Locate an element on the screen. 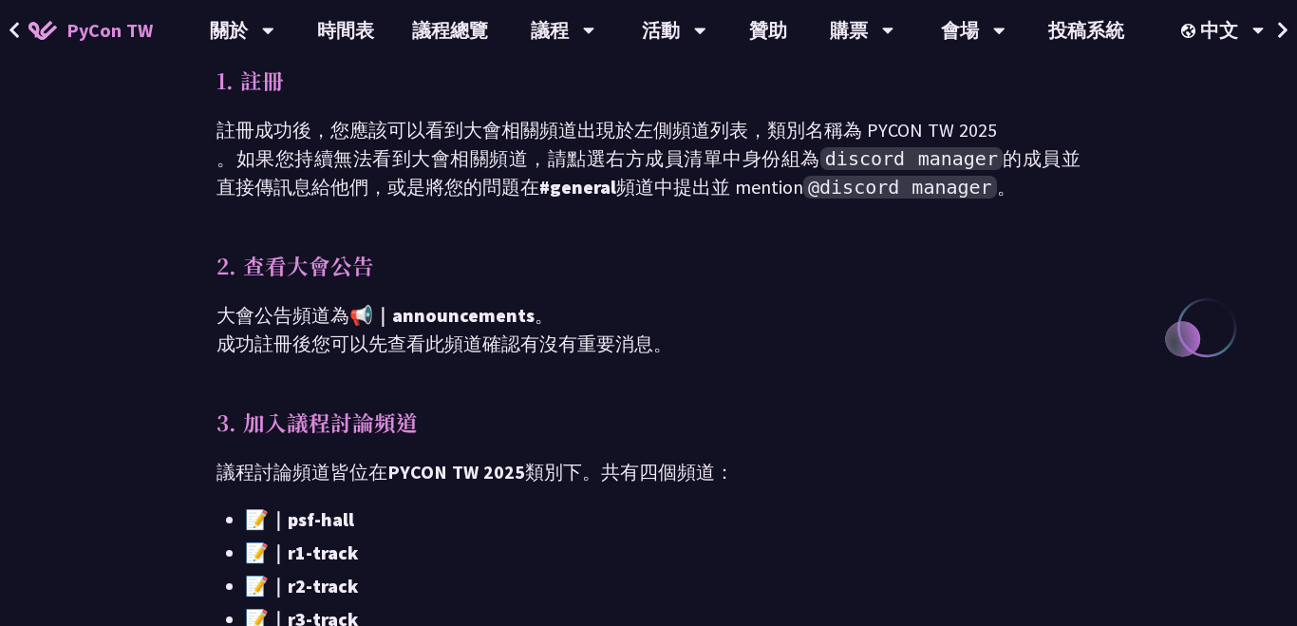 Image resolution: width=1297 pixels, height=626 pixels. p: 2. 查看大會公告 is located at coordinates (648, 265).